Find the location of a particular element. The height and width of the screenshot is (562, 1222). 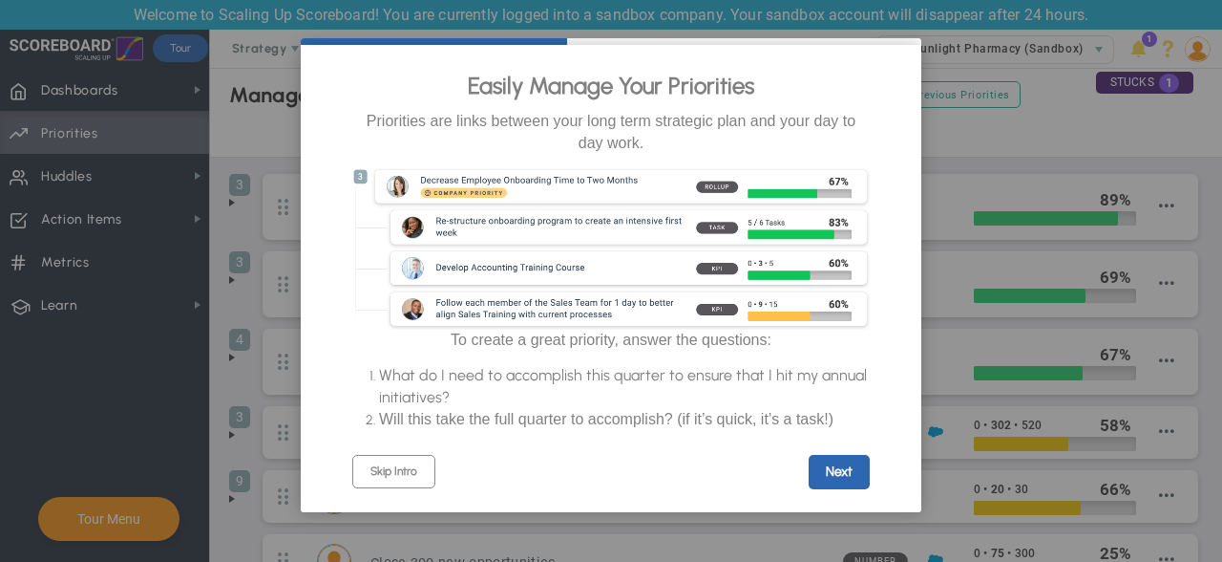

a: Skip Intro is located at coordinates (393, 471).